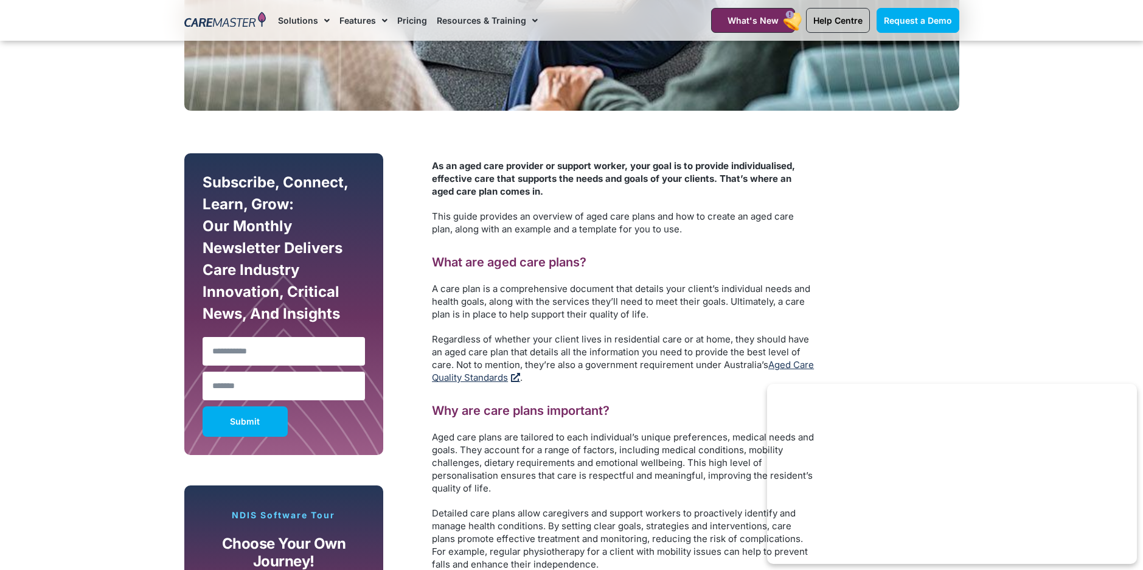 The height and width of the screenshot is (570, 1143). Describe the element at coordinates (624, 358) in the screenshot. I see `p: Regardless of whether your client lives in residential care or at home, they should have an aged ...` at that location.